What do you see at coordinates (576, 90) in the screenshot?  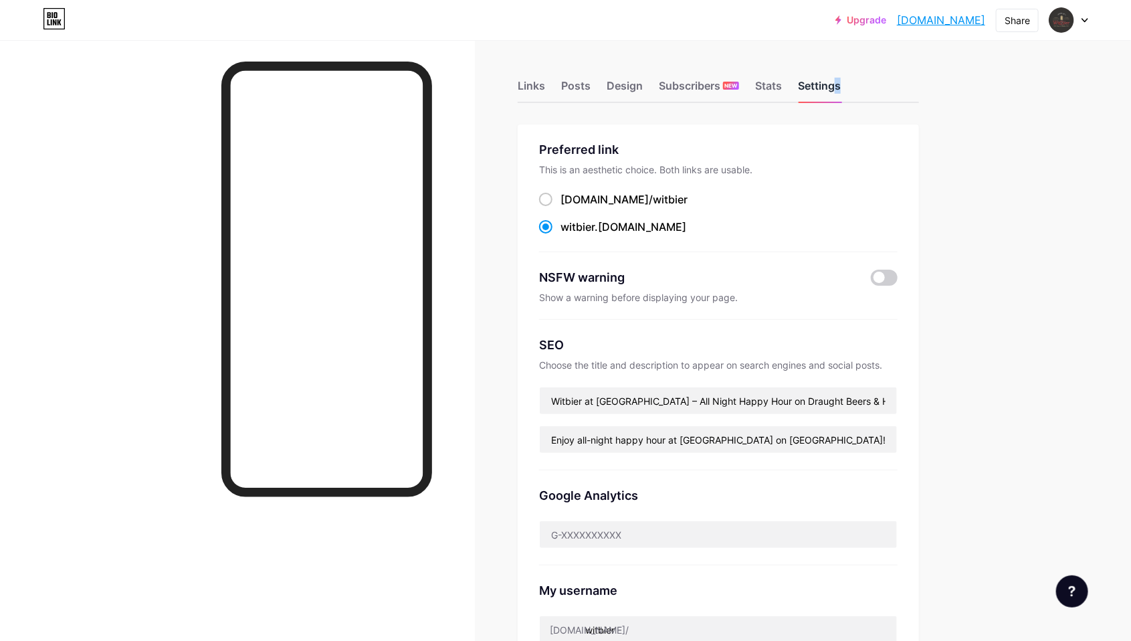 I see `div: Posts` at bounding box center [576, 90].